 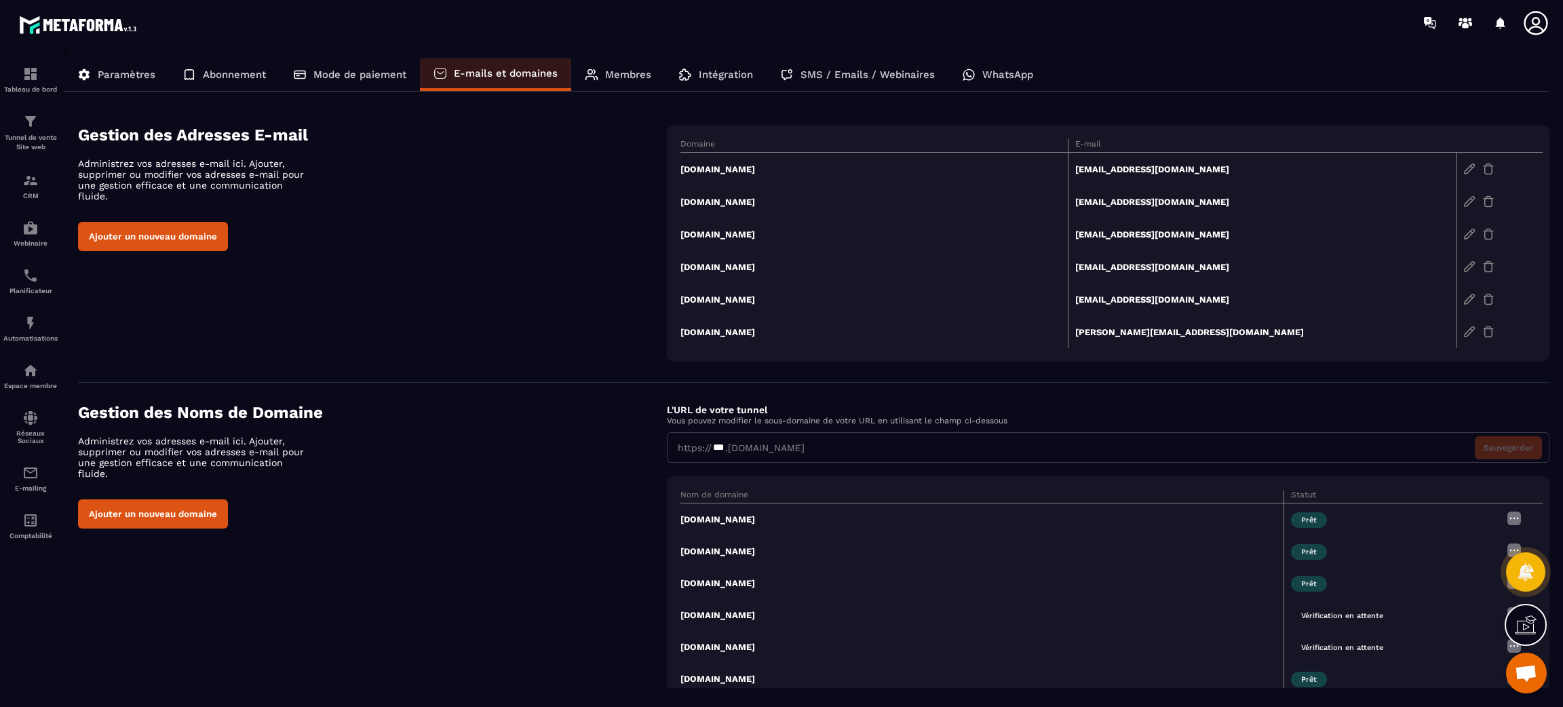 What do you see at coordinates (31, 473) in the screenshot?
I see `img: email` at bounding box center [31, 473].